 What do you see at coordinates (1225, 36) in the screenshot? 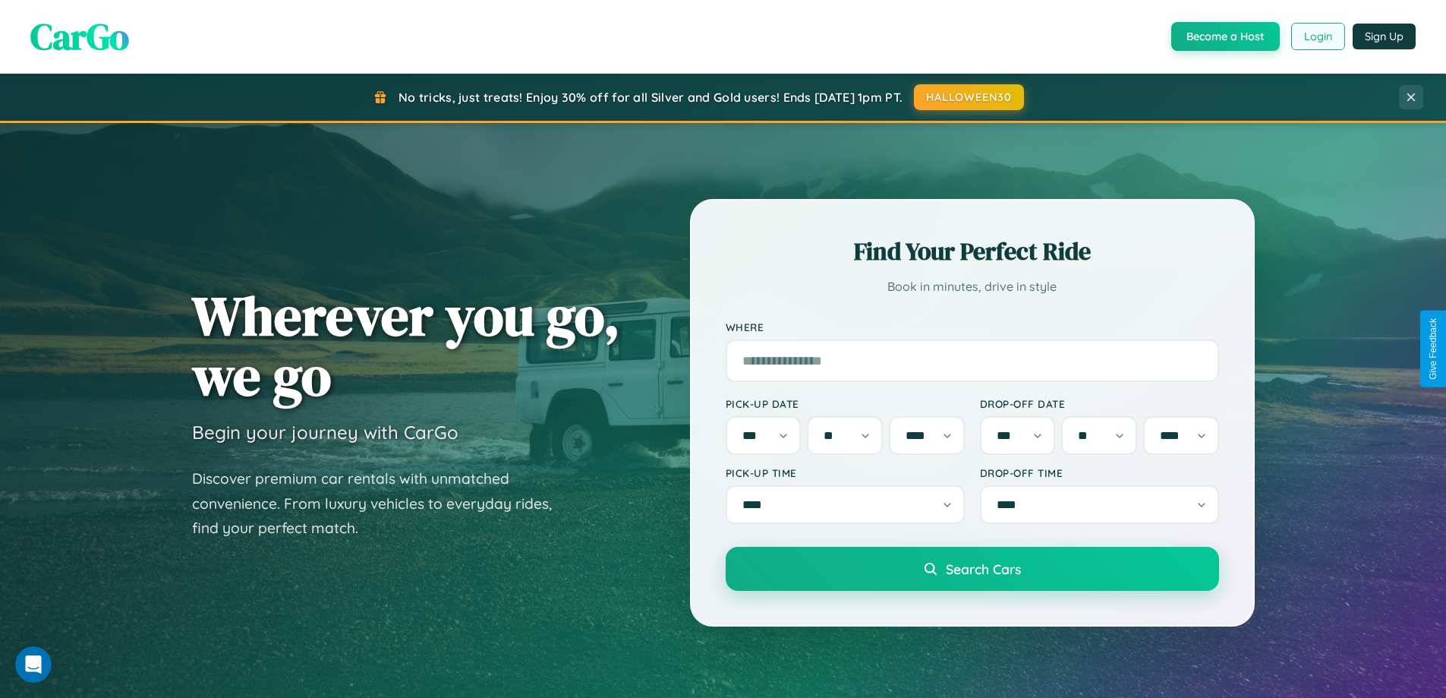
I see `button: Become a Host` at bounding box center [1225, 36].